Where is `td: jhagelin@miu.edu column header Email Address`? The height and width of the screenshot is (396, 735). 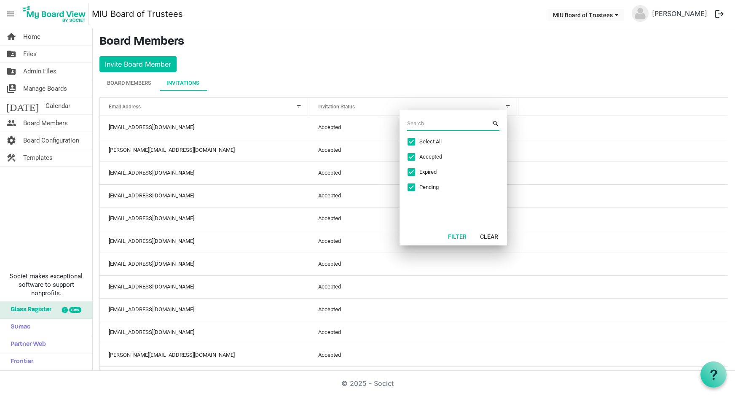
td: jhagelin@miu.edu column header Email Address is located at coordinates (204, 264).